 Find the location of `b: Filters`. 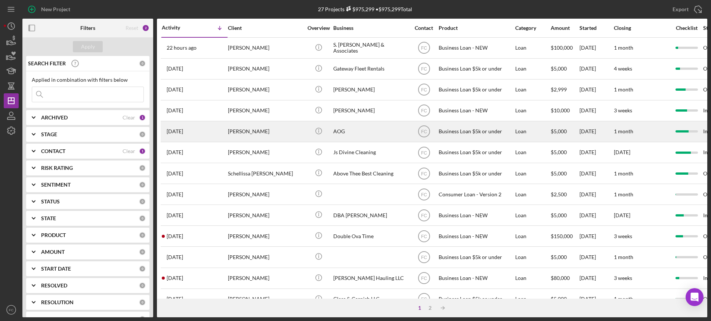

b: Filters is located at coordinates (88, 28).